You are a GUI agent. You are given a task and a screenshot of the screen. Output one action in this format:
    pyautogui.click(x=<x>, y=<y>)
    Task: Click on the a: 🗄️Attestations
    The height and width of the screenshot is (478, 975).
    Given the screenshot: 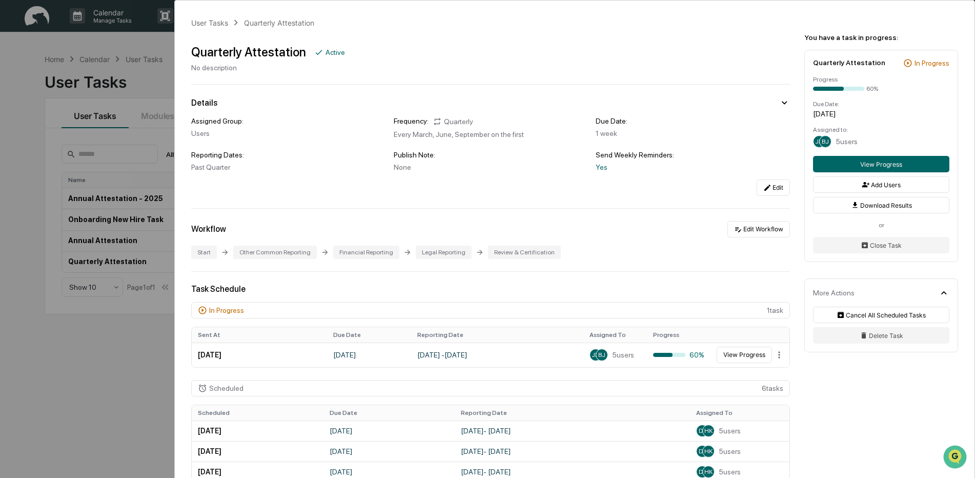 What is the action you would take?
    pyautogui.click(x=100, y=134)
    